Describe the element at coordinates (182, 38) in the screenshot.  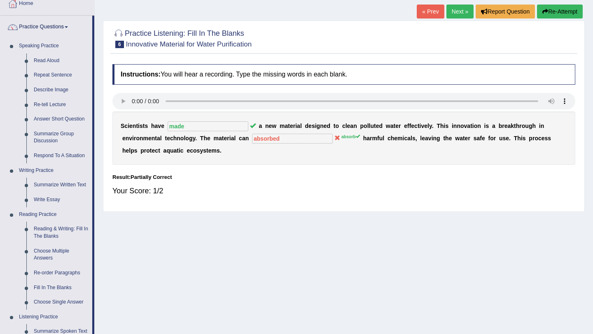
I see `h2: Practice Listening: Fill In The Blanks` at that location.